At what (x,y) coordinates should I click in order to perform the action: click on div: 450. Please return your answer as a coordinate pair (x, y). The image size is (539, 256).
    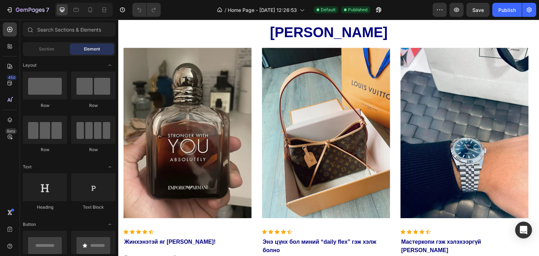
    Looking at the image, I should click on (12, 78).